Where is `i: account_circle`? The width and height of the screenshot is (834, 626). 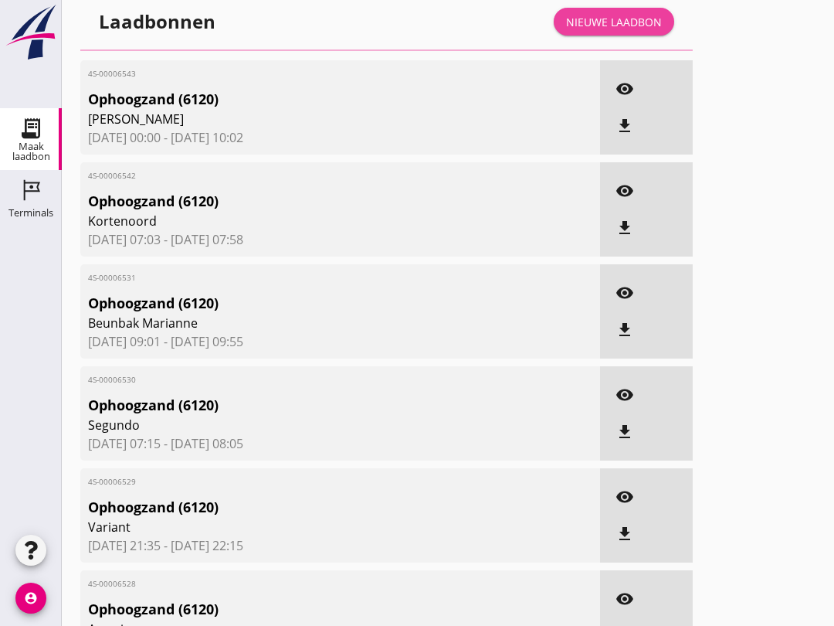 i: account_circle is located at coordinates (31, 598).